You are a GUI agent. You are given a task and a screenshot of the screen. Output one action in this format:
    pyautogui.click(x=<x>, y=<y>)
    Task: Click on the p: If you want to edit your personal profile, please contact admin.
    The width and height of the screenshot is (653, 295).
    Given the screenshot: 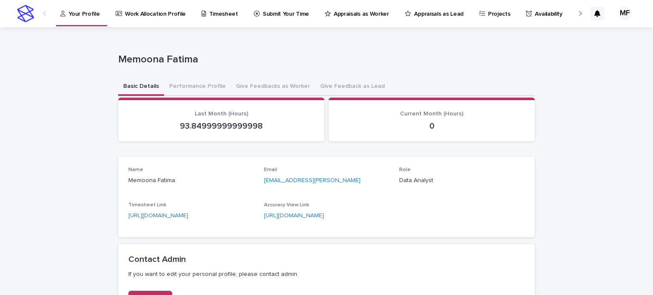 What is the action you would take?
    pyautogui.click(x=326, y=275)
    